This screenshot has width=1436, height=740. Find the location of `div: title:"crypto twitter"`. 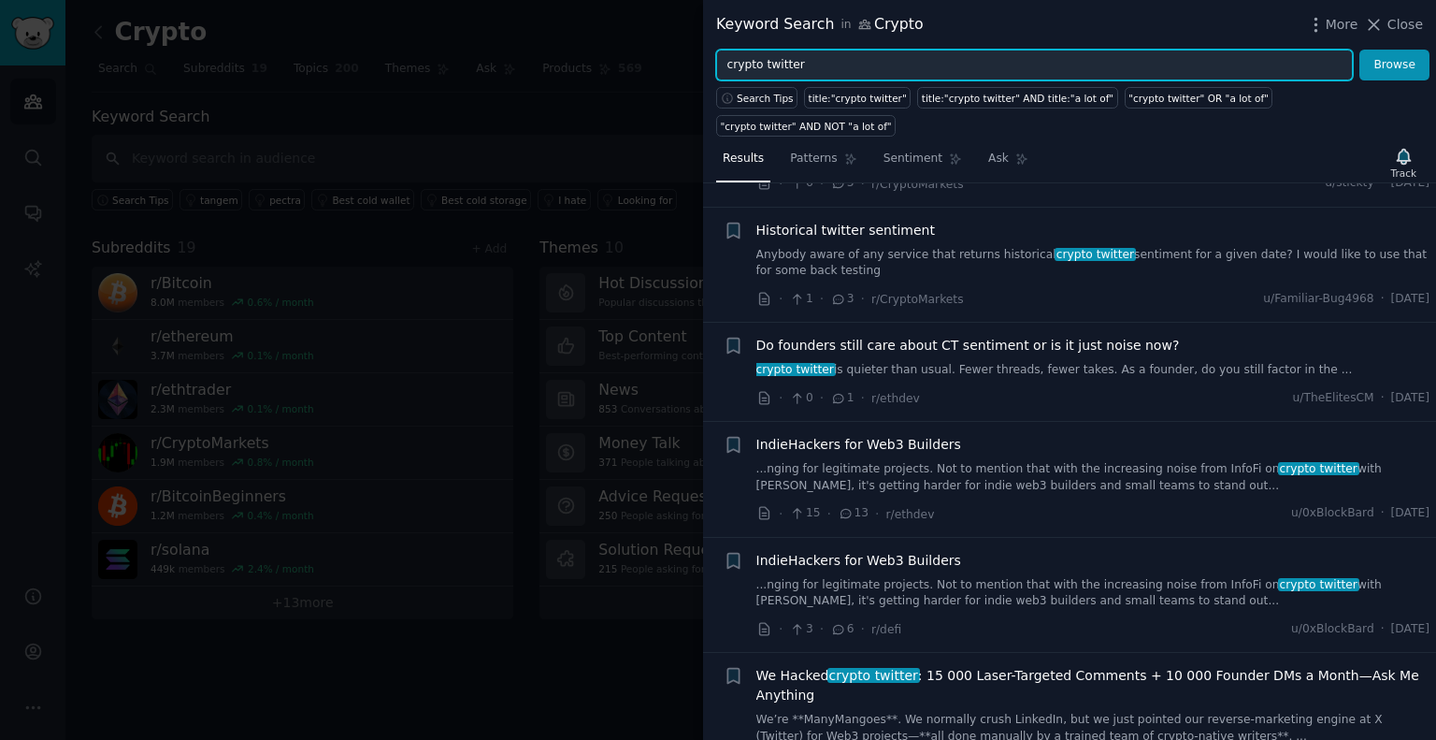

div: title:"crypto twitter" is located at coordinates (857, 98).